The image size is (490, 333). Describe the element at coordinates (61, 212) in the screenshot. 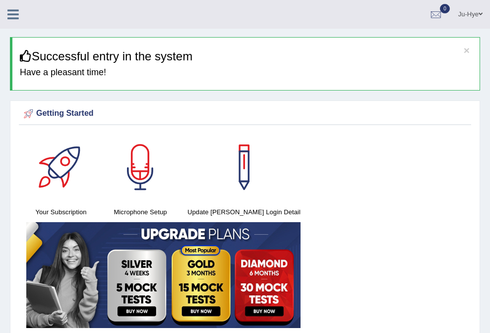

I see `h4: Your Subscription` at that location.